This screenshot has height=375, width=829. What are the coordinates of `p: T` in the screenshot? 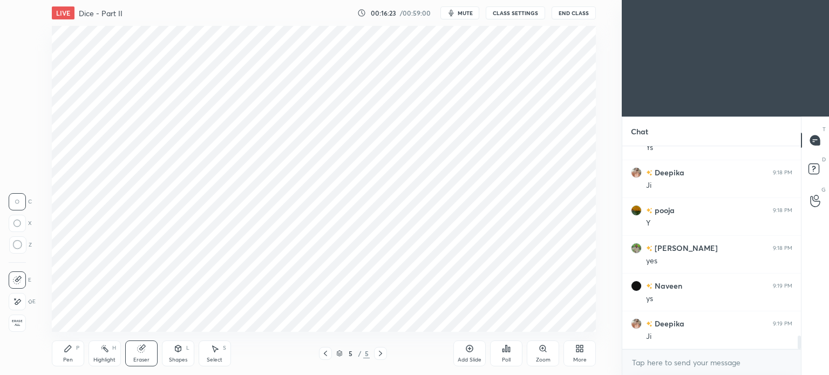 It's located at (824, 129).